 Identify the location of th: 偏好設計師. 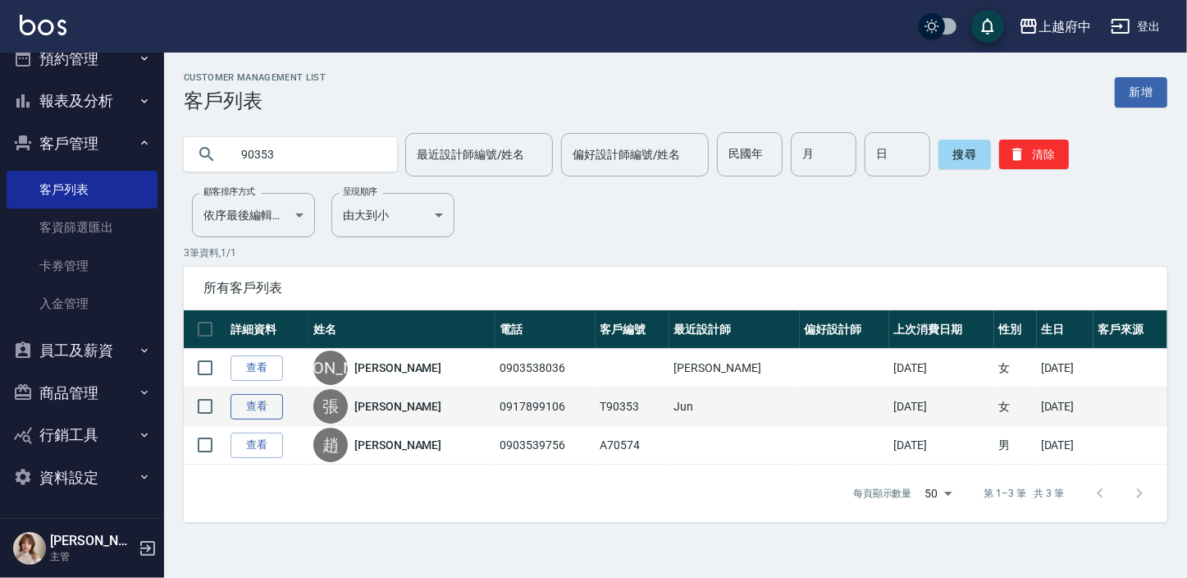
(844, 329).